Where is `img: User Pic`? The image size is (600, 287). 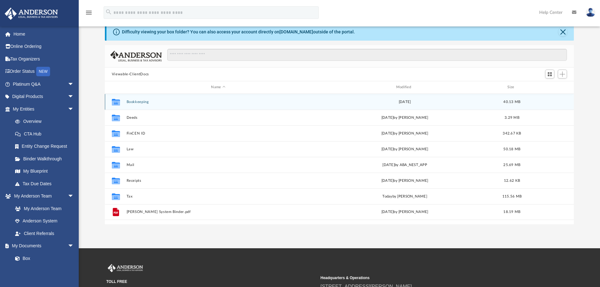 img: User Pic is located at coordinates (591, 12).